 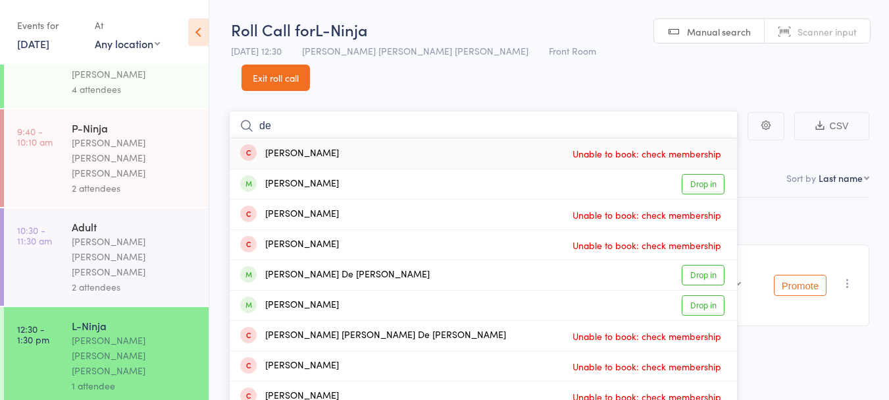 What do you see at coordinates (276, 78) in the screenshot?
I see `a: Exit roll call` at bounding box center [276, 78].